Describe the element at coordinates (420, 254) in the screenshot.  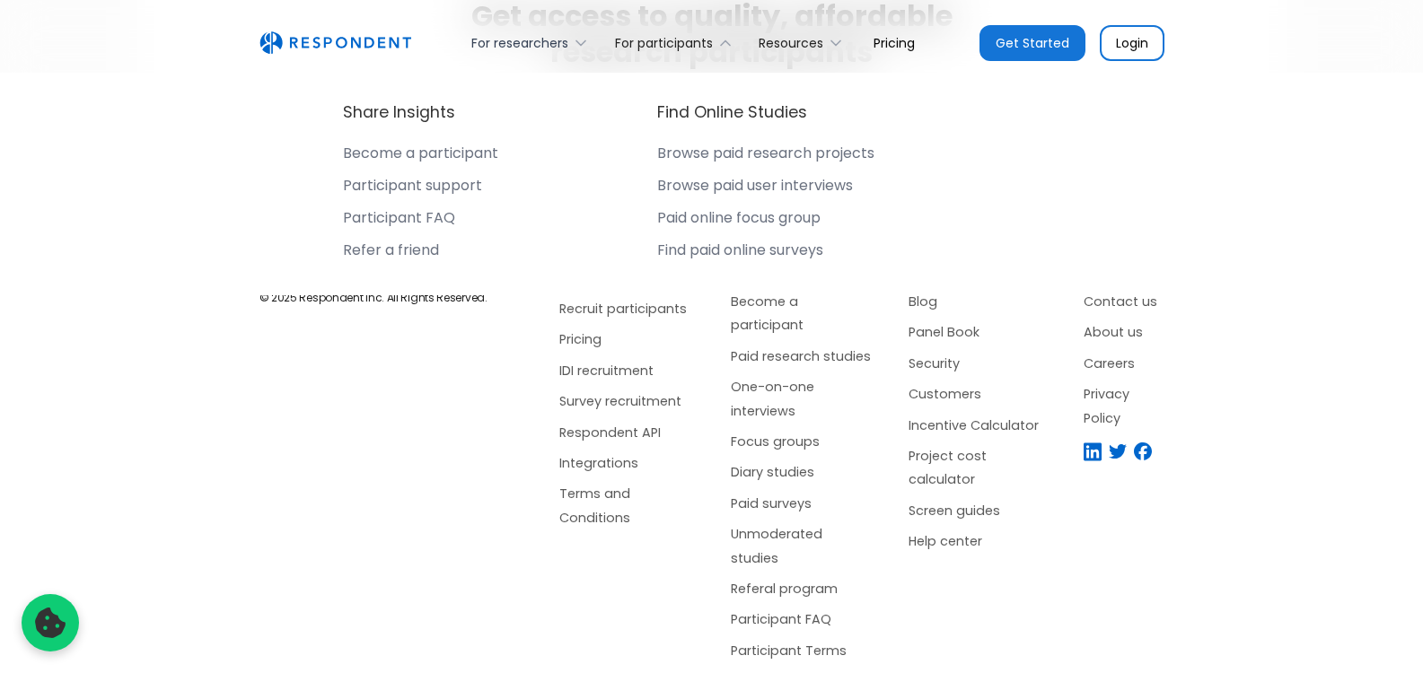
I see `a: Refer a friend` at that location.